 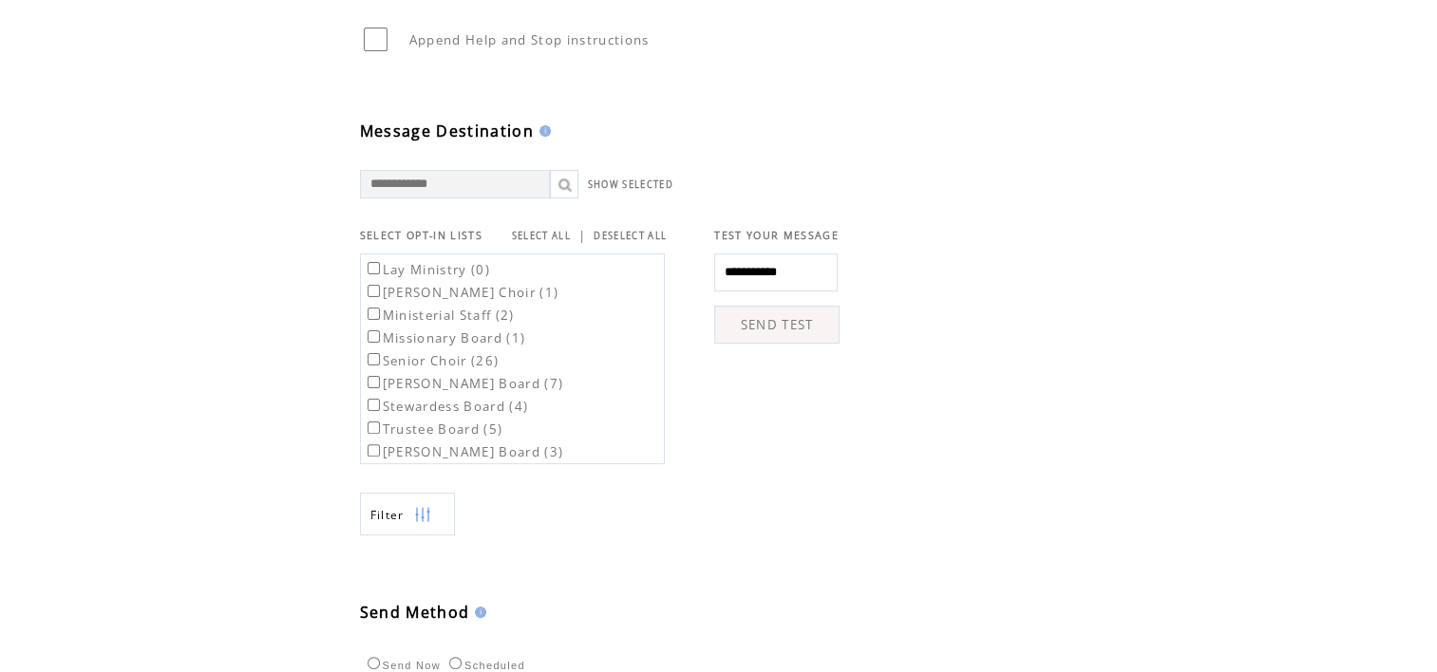 I want to click on label: Stewardess Board (4), so click(x=446, y=406).